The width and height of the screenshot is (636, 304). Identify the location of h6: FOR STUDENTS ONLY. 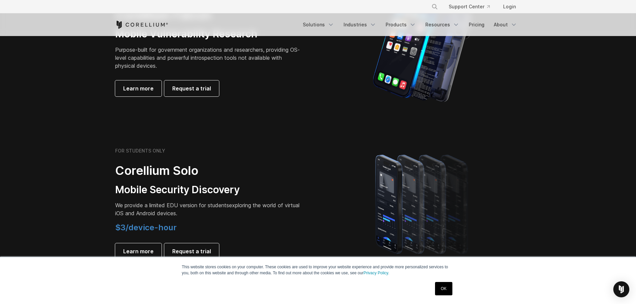
(140, 151).